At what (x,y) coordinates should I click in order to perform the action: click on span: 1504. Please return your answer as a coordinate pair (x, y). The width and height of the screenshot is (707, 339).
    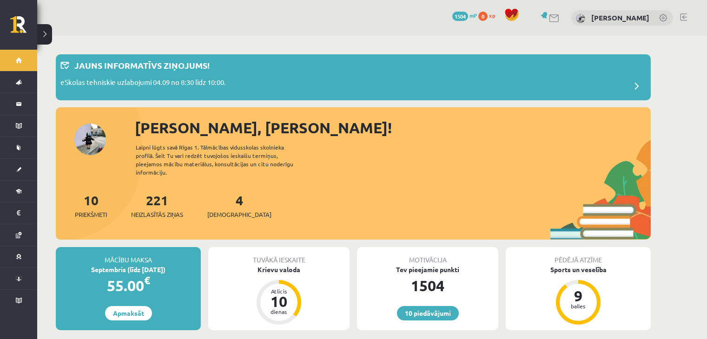
    Looking at the image, I should click on (460, 16).